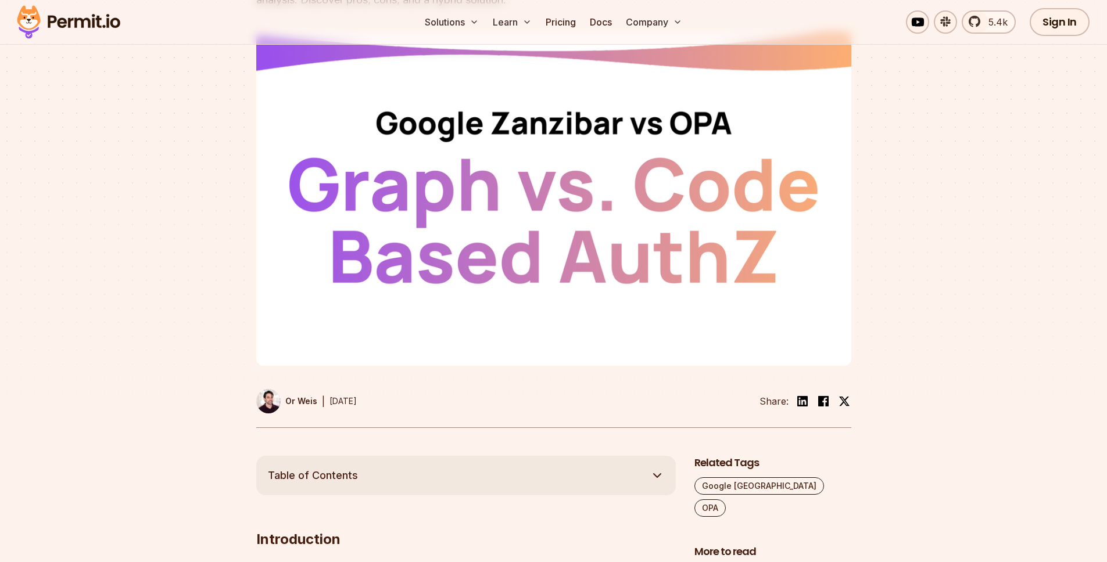 Image resolution: width=1107 pixels, height=562 pixels. What do you see at coordinates (994, 22) in the screenshot?
I see `span: 5.4k` at bounding box center [994, 22].